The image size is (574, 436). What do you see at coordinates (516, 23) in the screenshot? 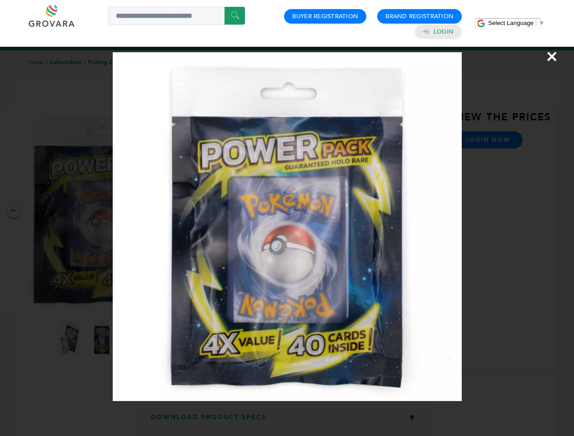
I see `a: Select Language​` at bounding box center [516, 23].